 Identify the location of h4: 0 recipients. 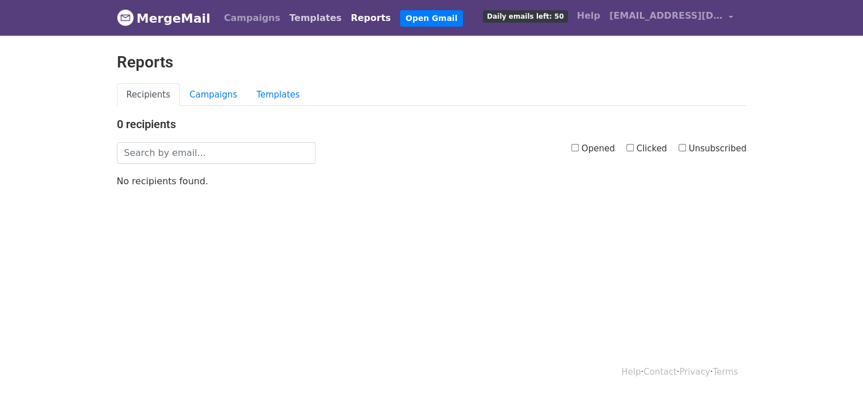
(432, 124).